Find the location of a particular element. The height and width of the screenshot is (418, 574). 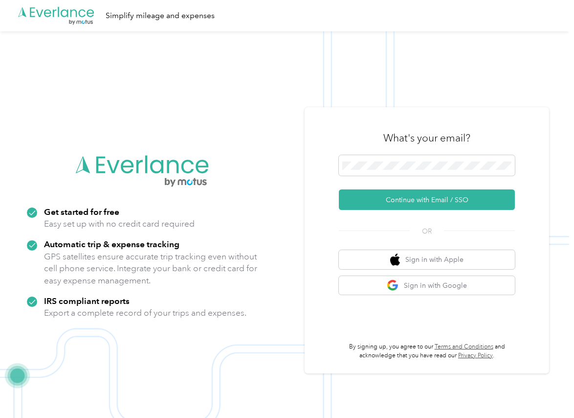

button: apple logoSign in with Apple is located at coordinates (427, 259).